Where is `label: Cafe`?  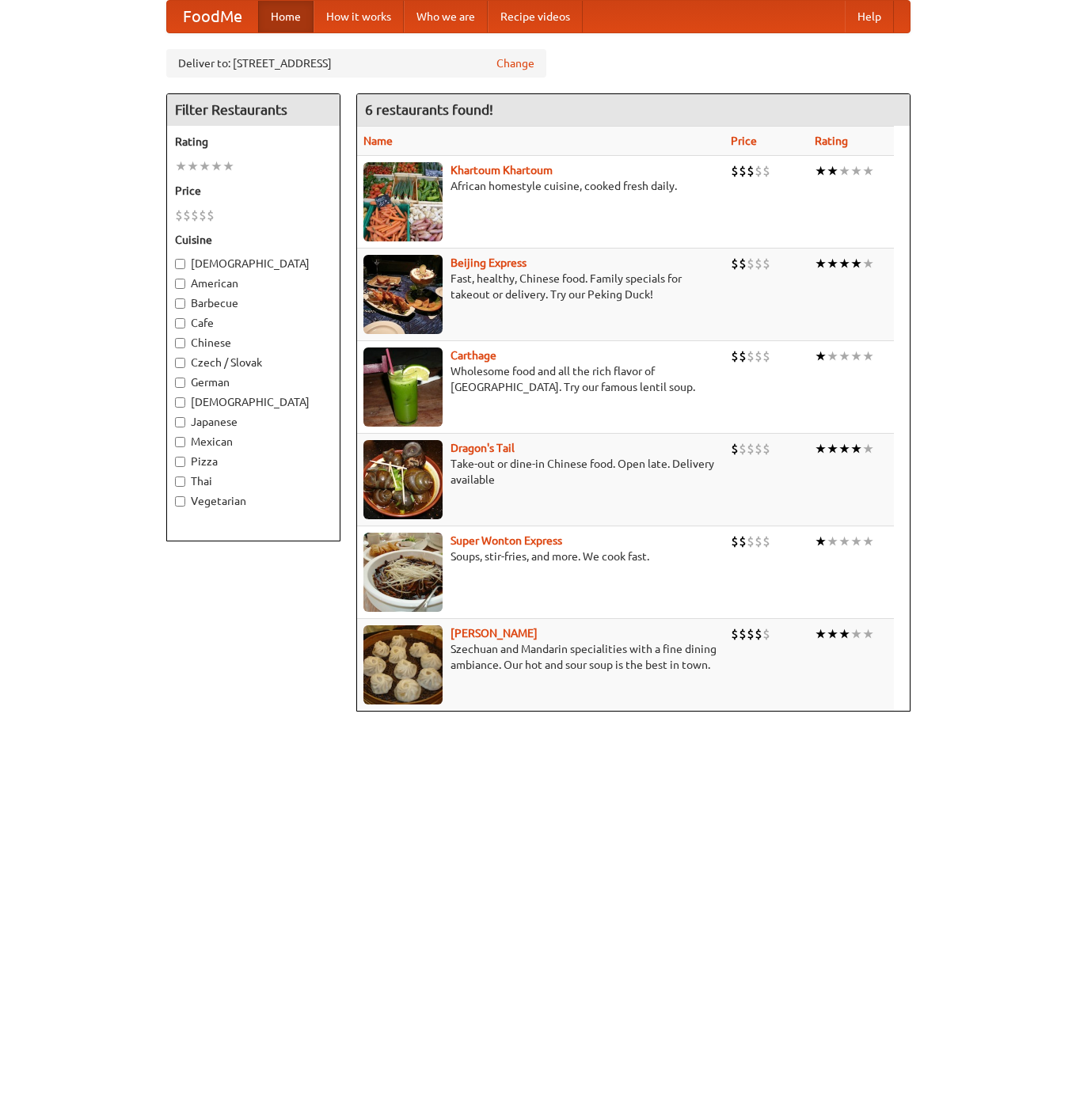
label: Cafe is located at coordinates (254, 323).